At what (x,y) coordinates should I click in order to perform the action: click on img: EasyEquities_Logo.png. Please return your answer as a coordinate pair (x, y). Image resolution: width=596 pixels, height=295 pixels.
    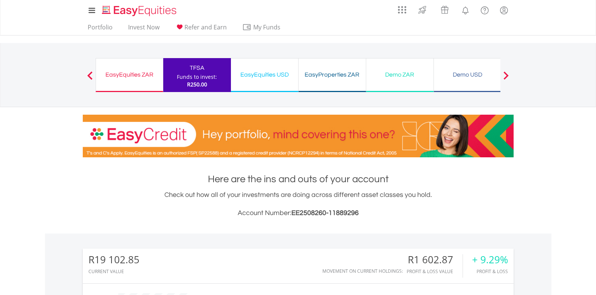
    Looking at the image, I should click on (140, 11).